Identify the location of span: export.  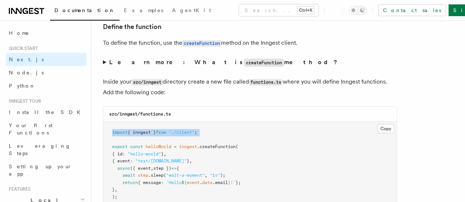
(120, 147).